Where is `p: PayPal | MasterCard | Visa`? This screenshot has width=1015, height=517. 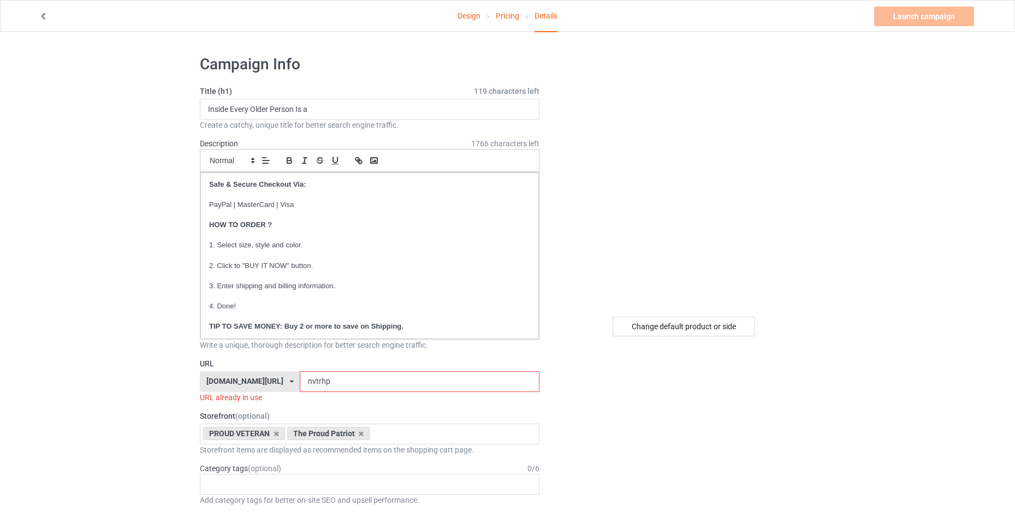 p: PayPal | MasterCard | Visa is located at coordinates (370, 205).